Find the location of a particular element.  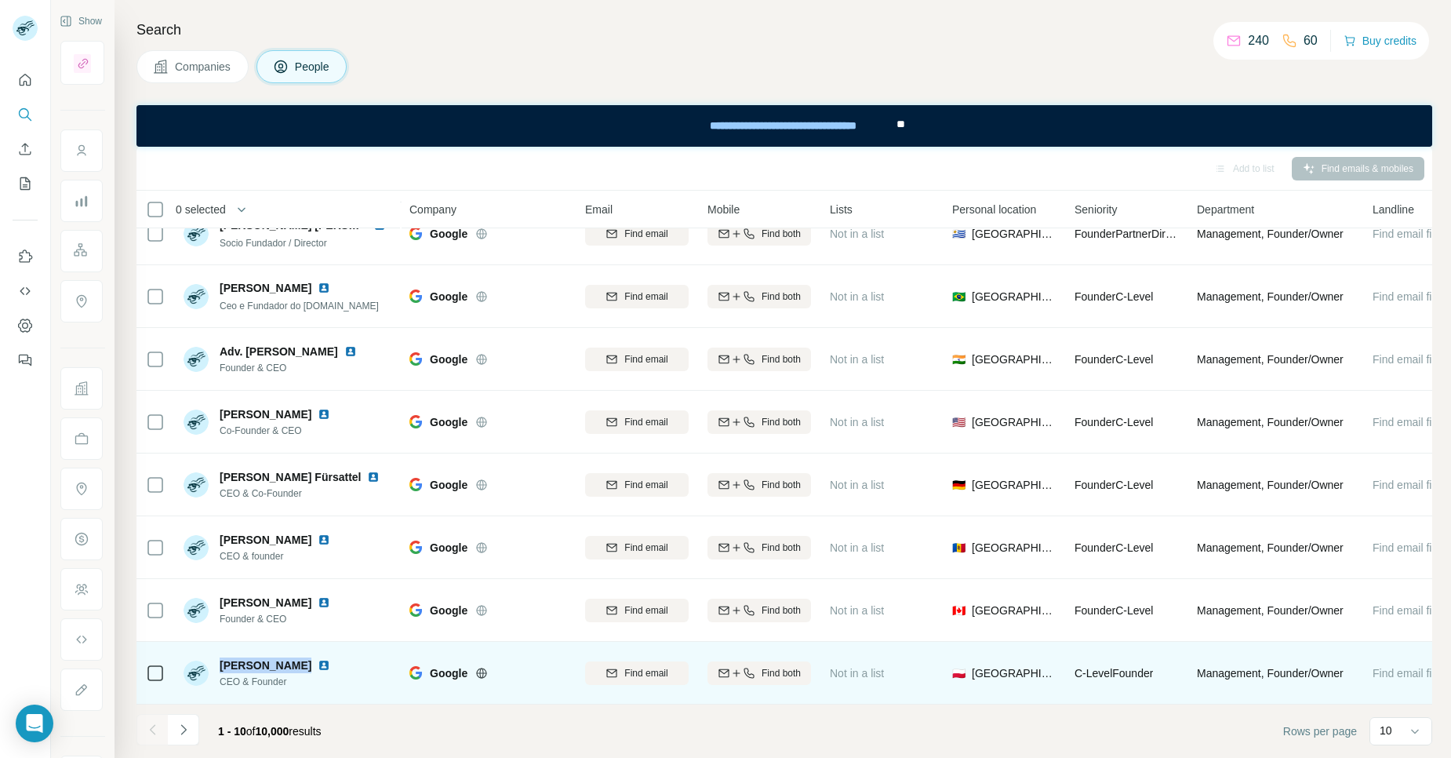

button: Dashboard is located at coordinates (25, 326).